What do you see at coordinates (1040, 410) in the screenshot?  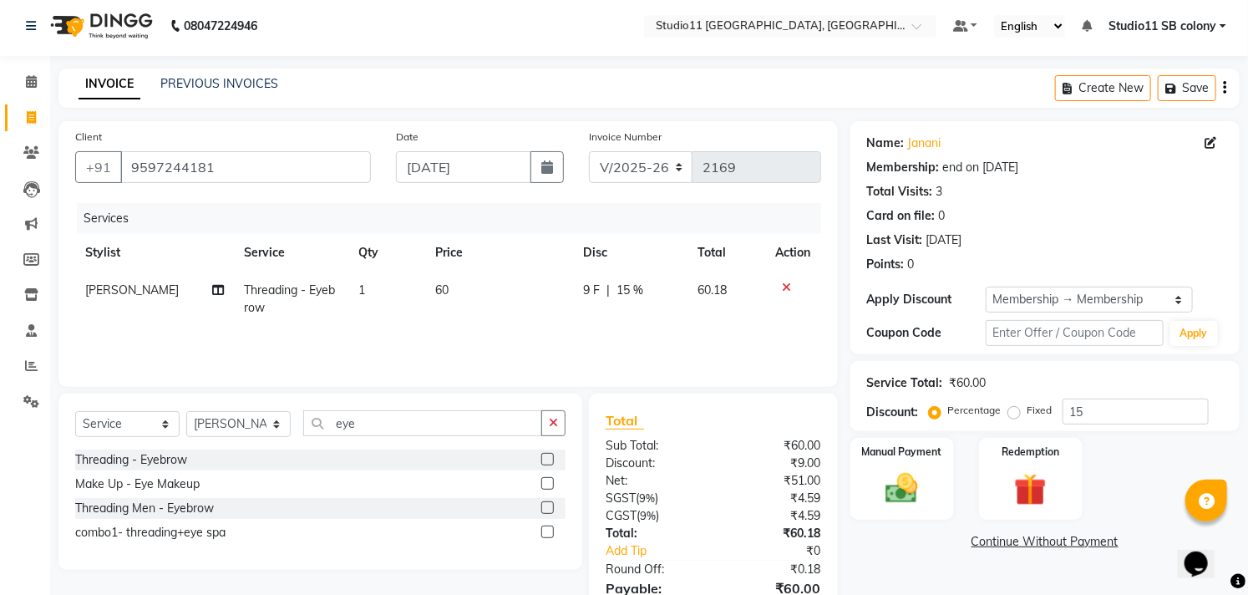 I see `label: Fixed` at bounding box center [1040, 410].